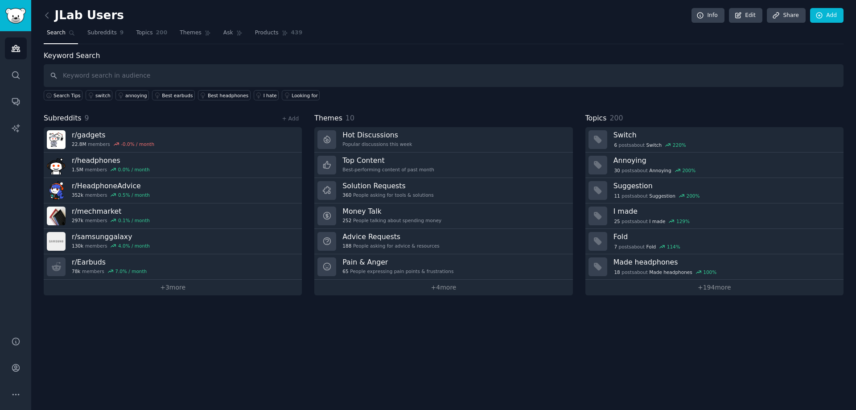  Describe the element at coordinates (708, 16) in the screenshot. I see `a: Info` at that location.